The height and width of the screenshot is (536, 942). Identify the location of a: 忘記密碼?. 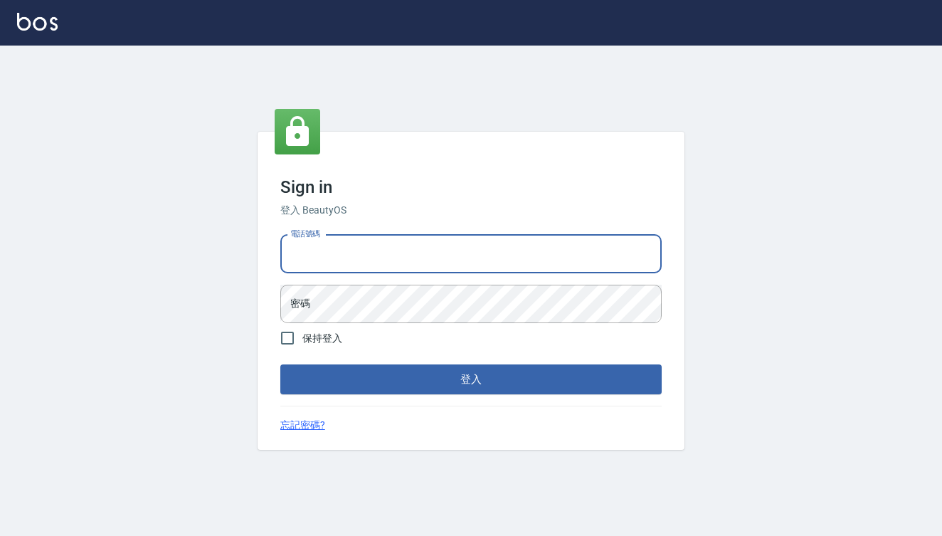
(302, 425).